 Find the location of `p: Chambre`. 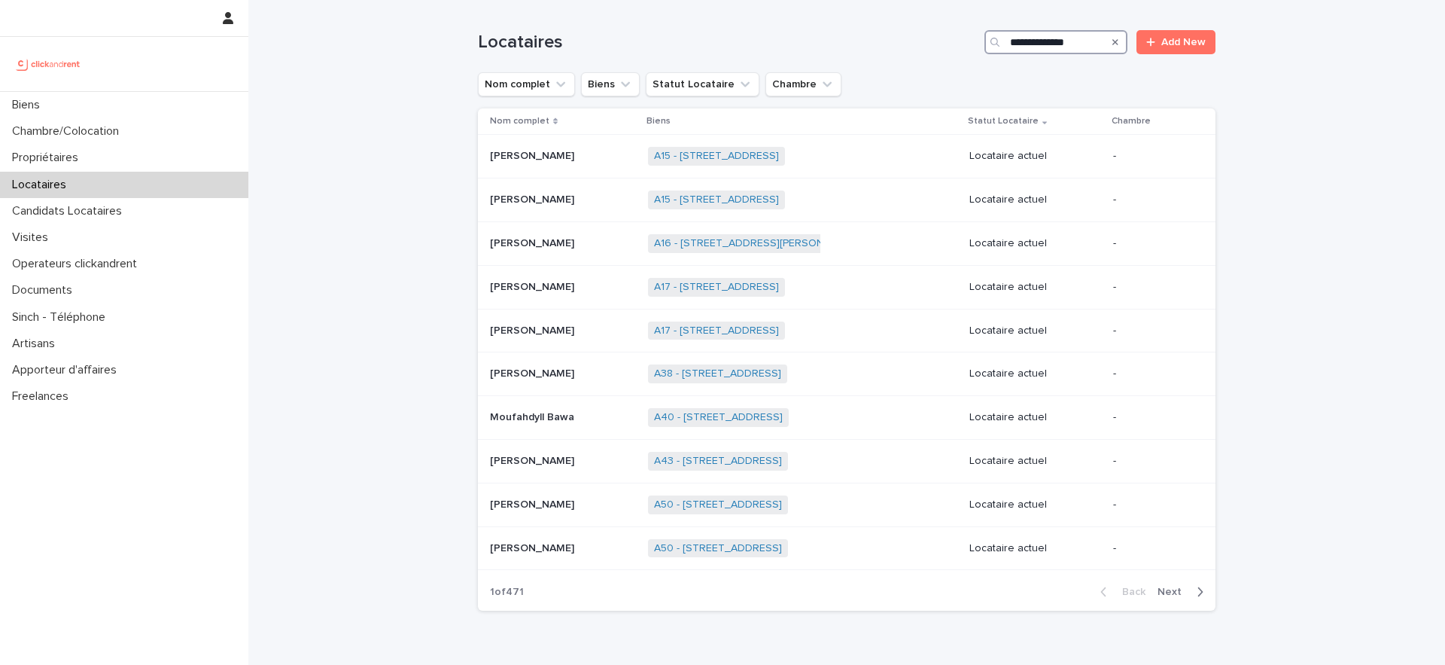

p: Chambre is located at coordinates (1132, 121).